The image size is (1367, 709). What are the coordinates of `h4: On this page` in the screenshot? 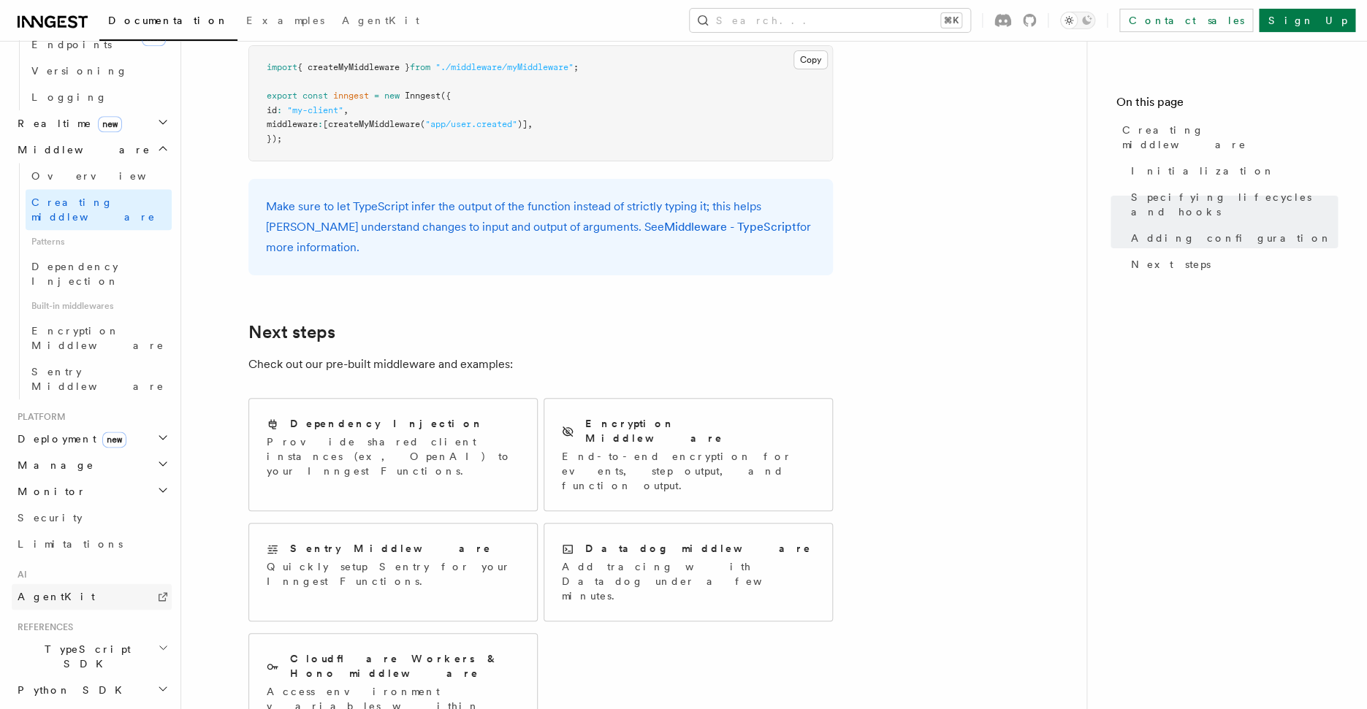 It's located at (1226, 105).